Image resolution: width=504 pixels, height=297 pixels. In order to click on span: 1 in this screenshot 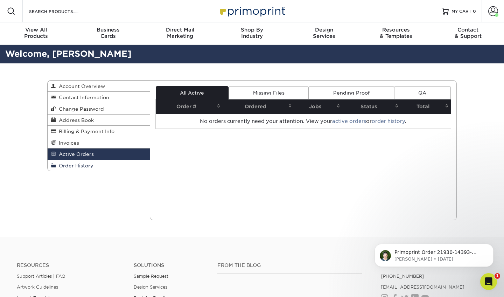, I will do `click(498, 276)`.